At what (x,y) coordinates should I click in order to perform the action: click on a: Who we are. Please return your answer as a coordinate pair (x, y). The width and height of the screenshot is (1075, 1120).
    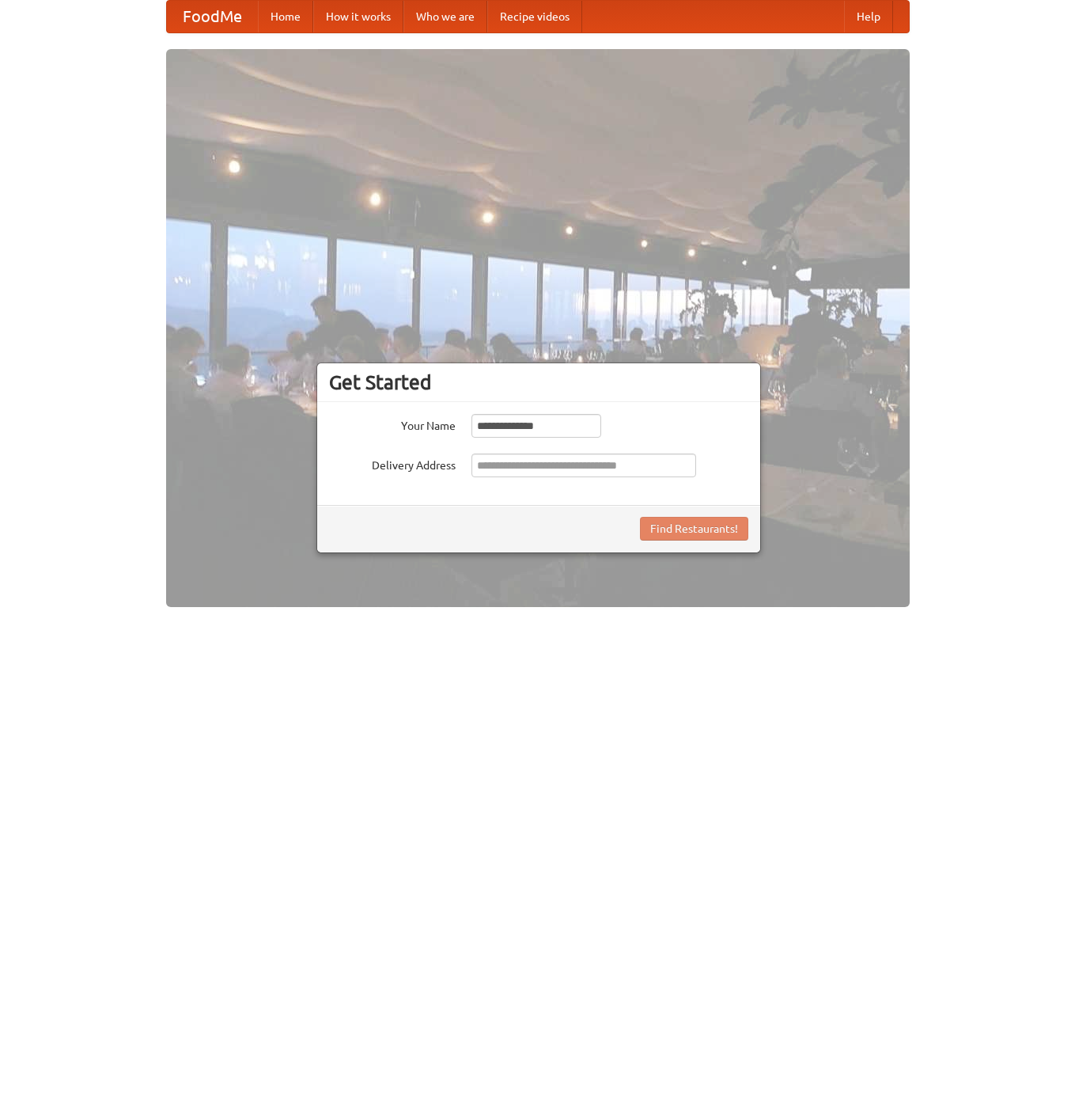
    Looking at the image, I should click on (445, 17).